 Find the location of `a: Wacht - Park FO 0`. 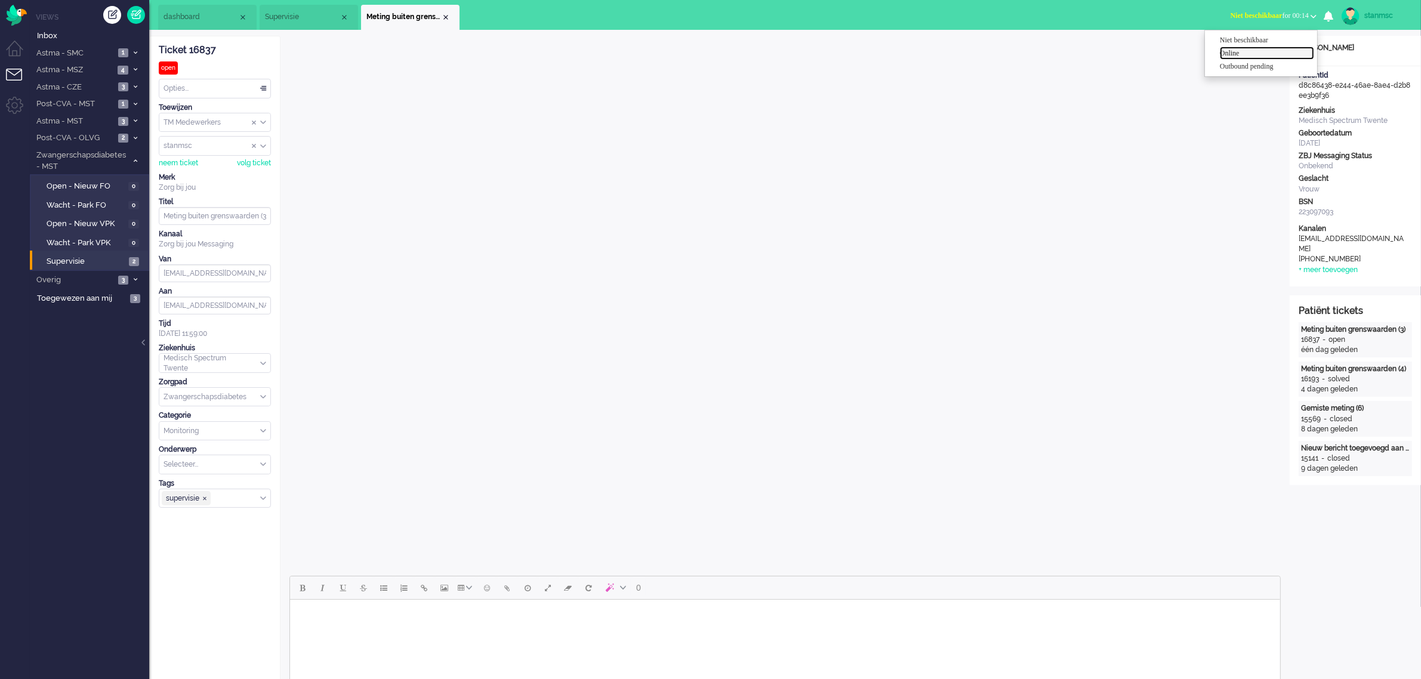

a: Wacht - Park FO 0 is located at coordinates (91, 205).